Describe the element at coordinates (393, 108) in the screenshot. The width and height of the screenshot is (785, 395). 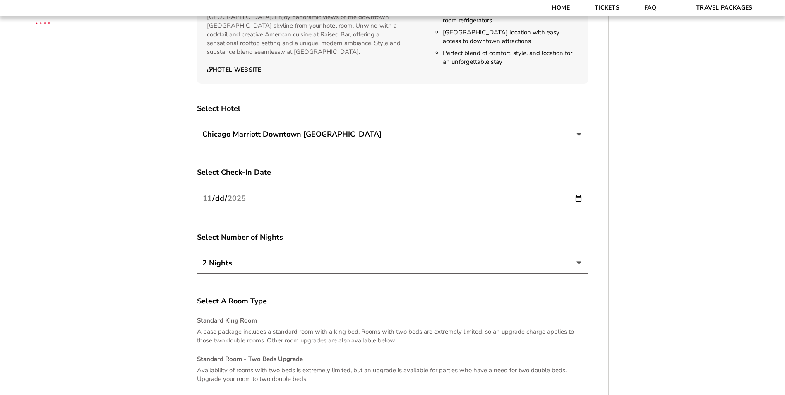
I see `label: Select Hotel` at that location.